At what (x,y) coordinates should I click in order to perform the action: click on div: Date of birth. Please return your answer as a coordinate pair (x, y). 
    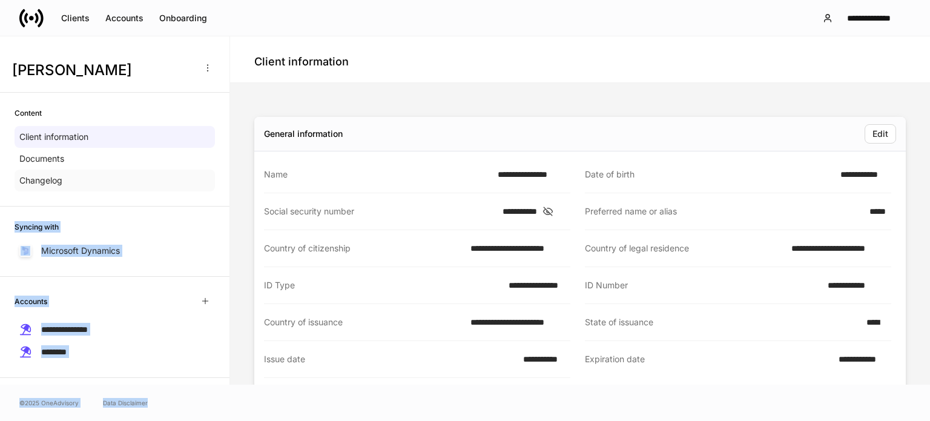
    Looking at the image, I should click on (709, 174).